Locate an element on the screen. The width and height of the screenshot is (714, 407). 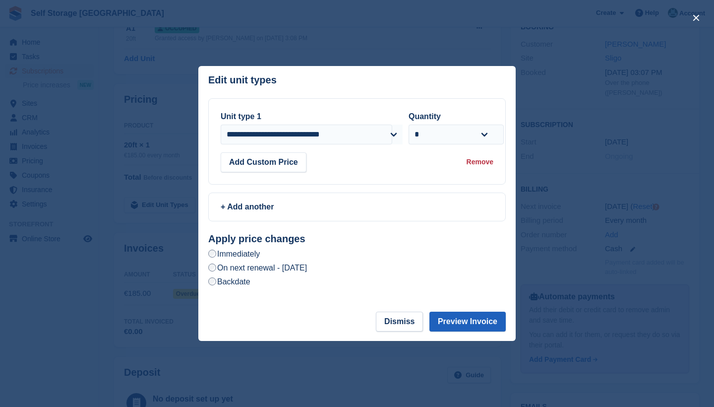
label: Quantity is located at coordinates (425, 116).